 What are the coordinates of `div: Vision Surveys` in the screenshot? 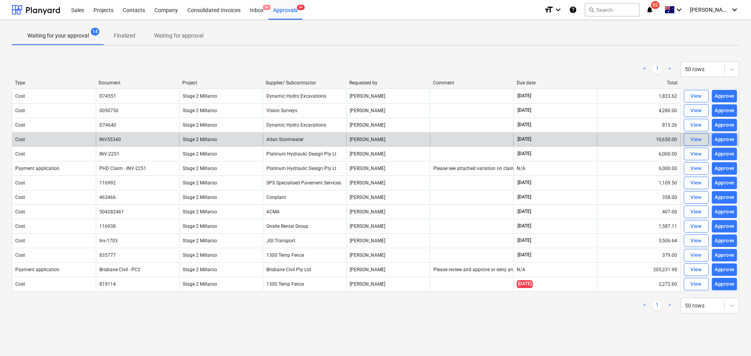 It's located at (305, 111).